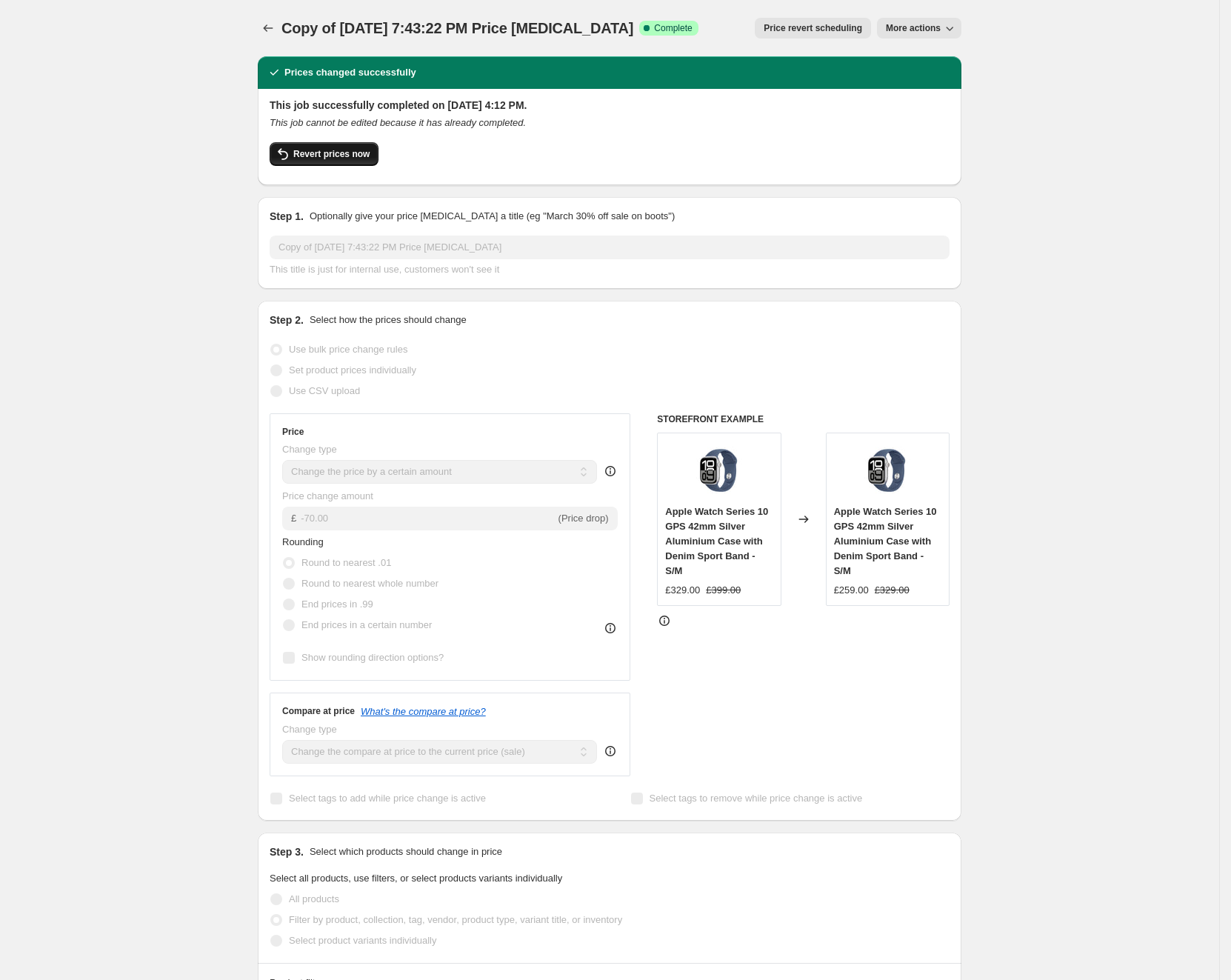 The image size is (1231, 980). What do you see at coordinates (423, 711) in the screenshot?
I see `button: What's the compare at price?` at bounding box center [423, 711].